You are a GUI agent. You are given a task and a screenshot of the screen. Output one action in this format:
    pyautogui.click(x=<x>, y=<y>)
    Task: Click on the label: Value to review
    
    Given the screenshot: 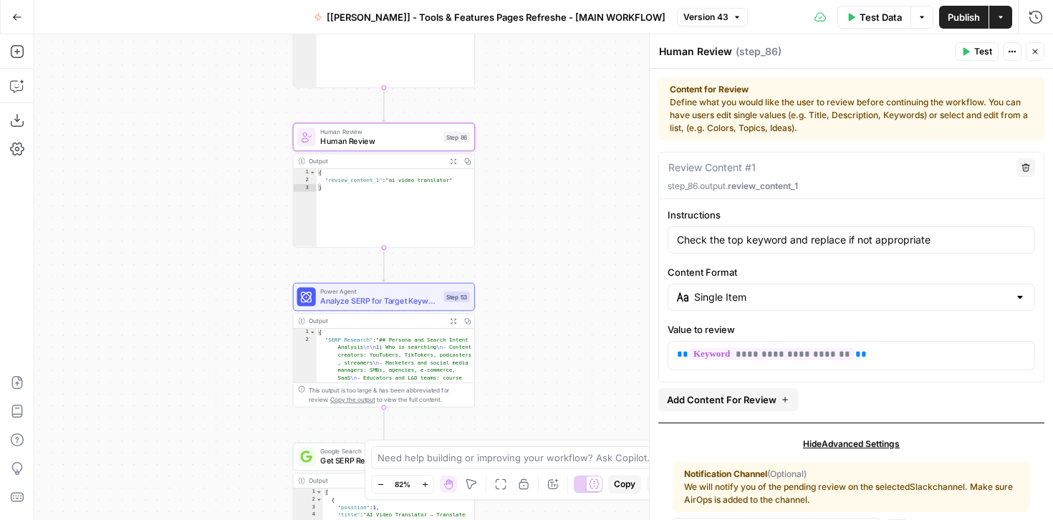 What is the action you would take?
    pyautogui.click(x=851, y=330)
    